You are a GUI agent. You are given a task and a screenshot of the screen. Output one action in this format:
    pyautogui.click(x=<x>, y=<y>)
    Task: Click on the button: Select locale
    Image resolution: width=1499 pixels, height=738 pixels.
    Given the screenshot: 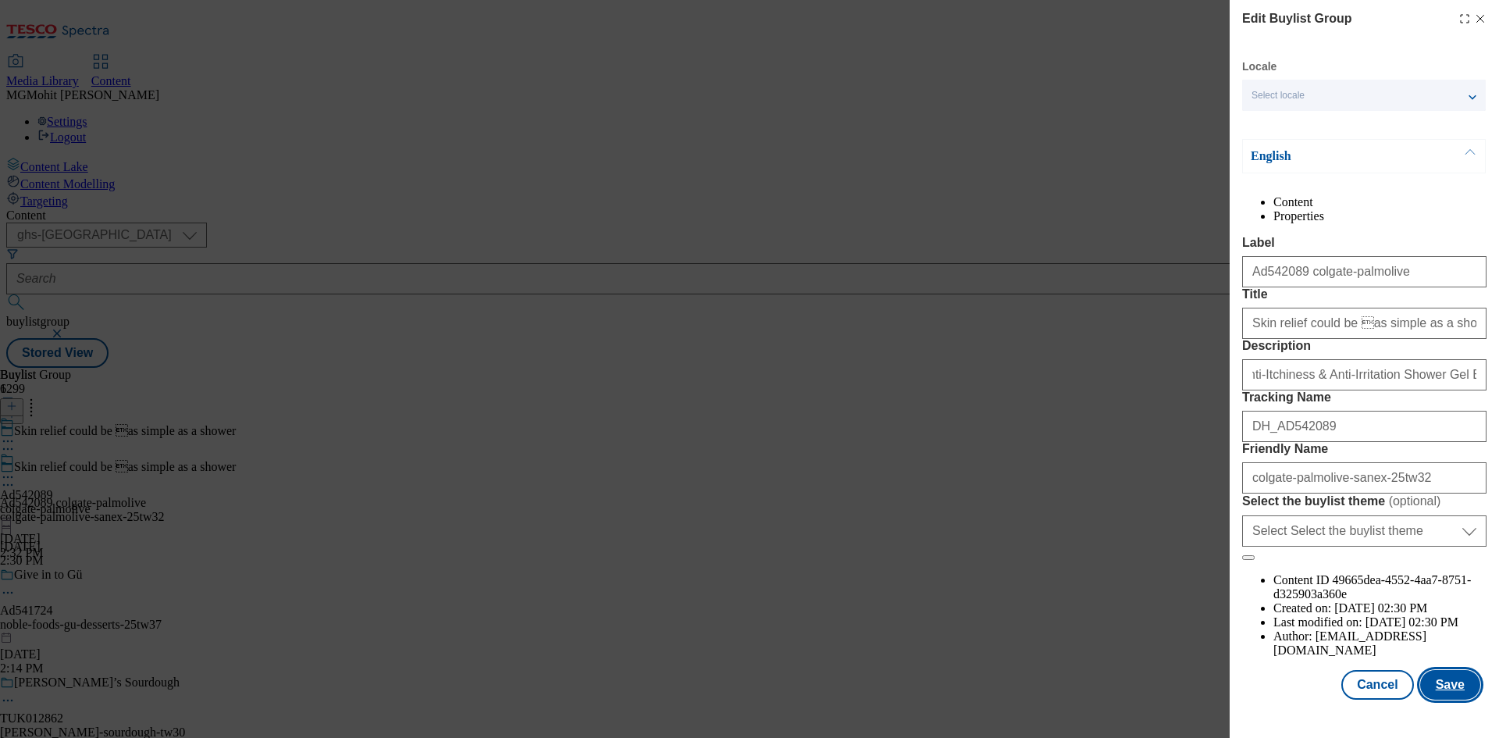 What is the action you would take?
    pyautogui.click(x=1364, y=95)
    